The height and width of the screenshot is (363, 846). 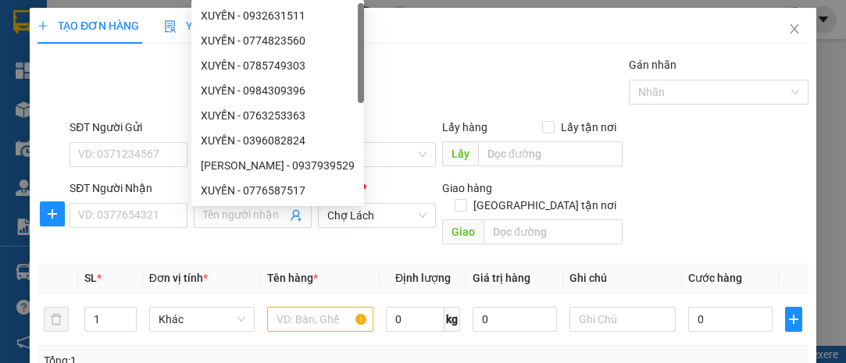 What do you see at coordinates (56, 320) in the screenshot?
I see `button: delete` at bounding box center [56, 320].